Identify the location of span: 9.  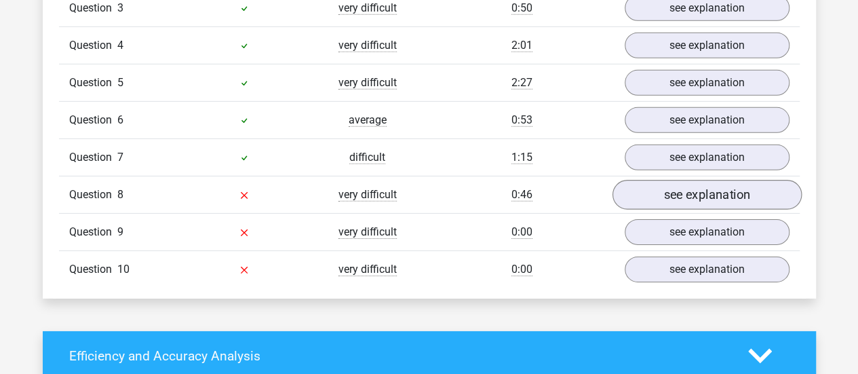
(120, 231).